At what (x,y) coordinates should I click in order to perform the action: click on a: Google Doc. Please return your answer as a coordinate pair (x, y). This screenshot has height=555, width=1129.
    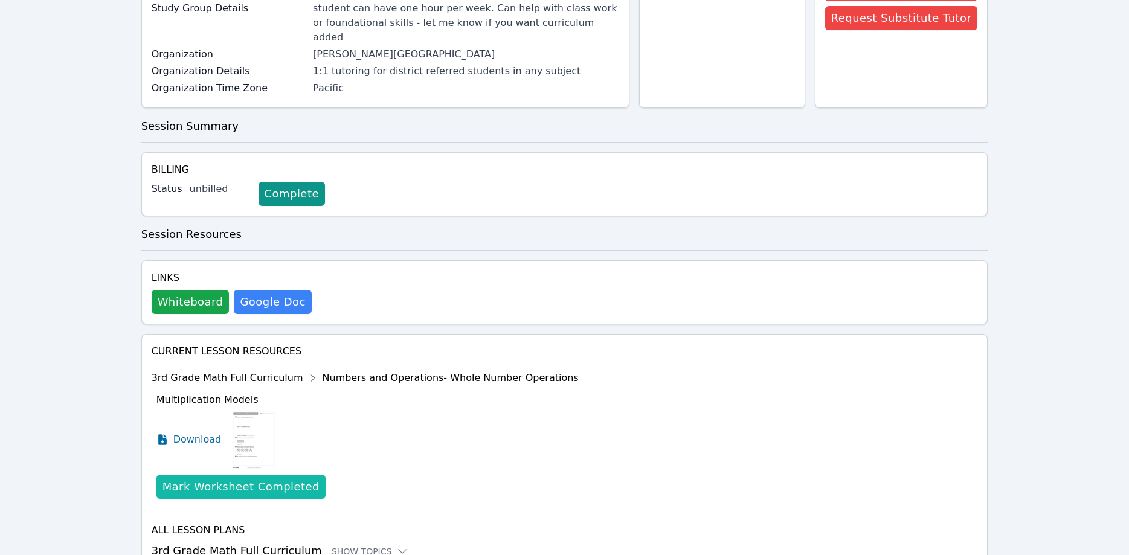
    Looking at the image, I should click on (273, 302).